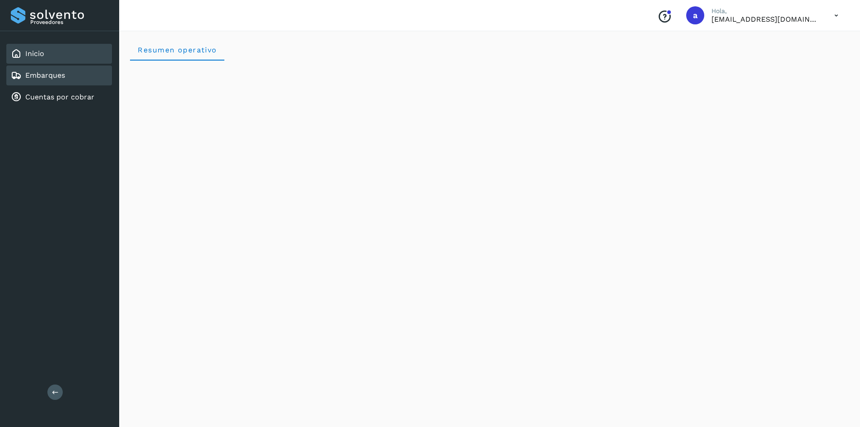  I want to click on span: Resumen operativo, so click(177, 50).